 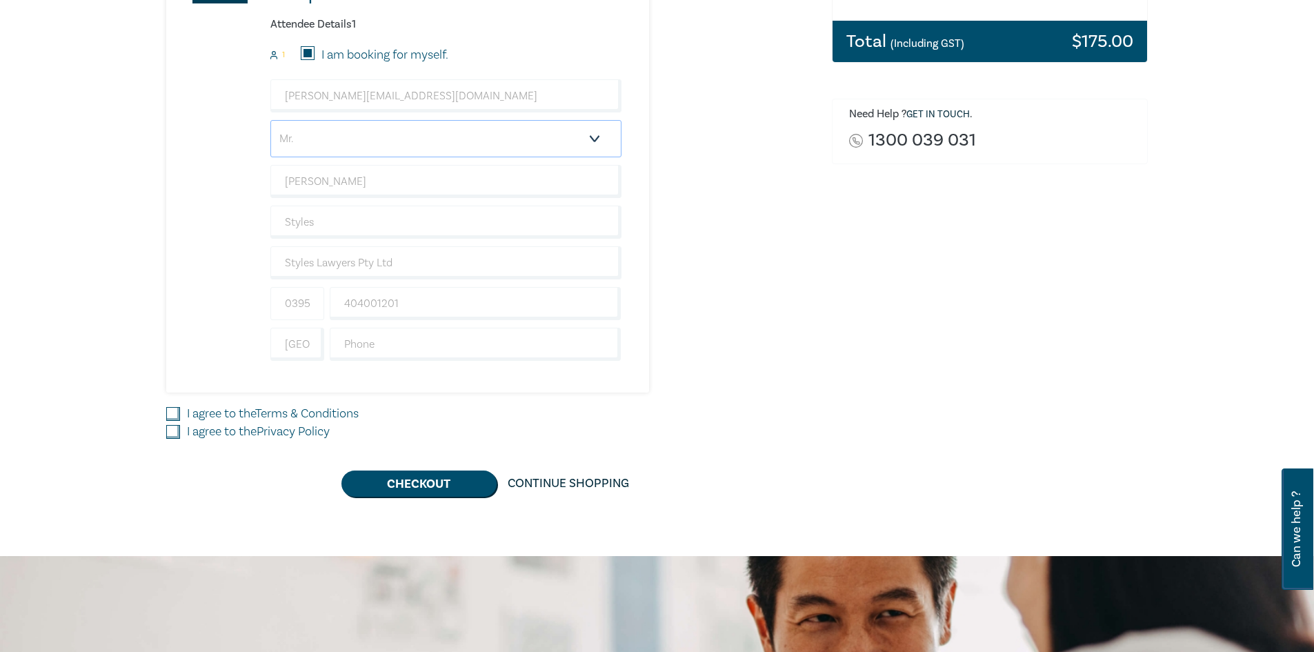 What do you see at coordinates (927, 43) in the screenshot?
I see `small: (Including GST)` at bounding box center [927, 43].